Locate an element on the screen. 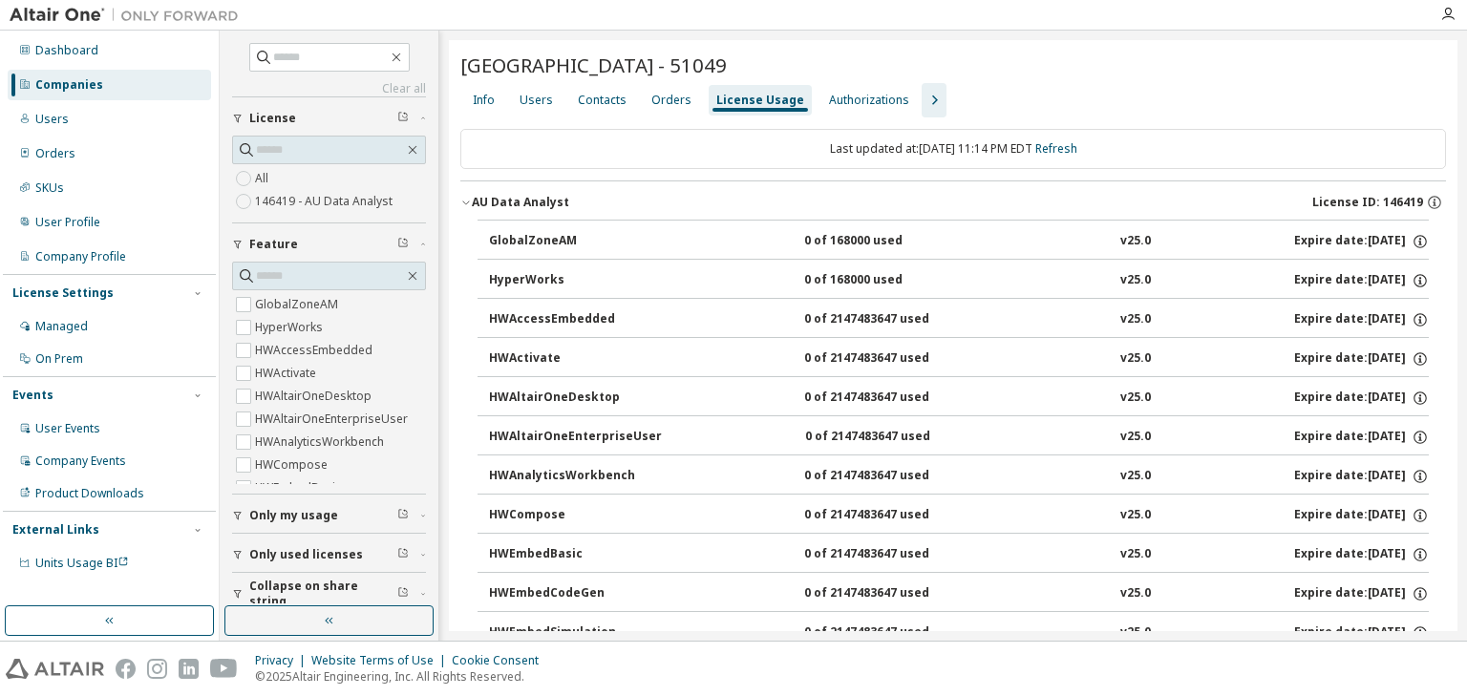 This screenshot has width=1467, height=696. div: Managed is located at coordinates (61, 327).